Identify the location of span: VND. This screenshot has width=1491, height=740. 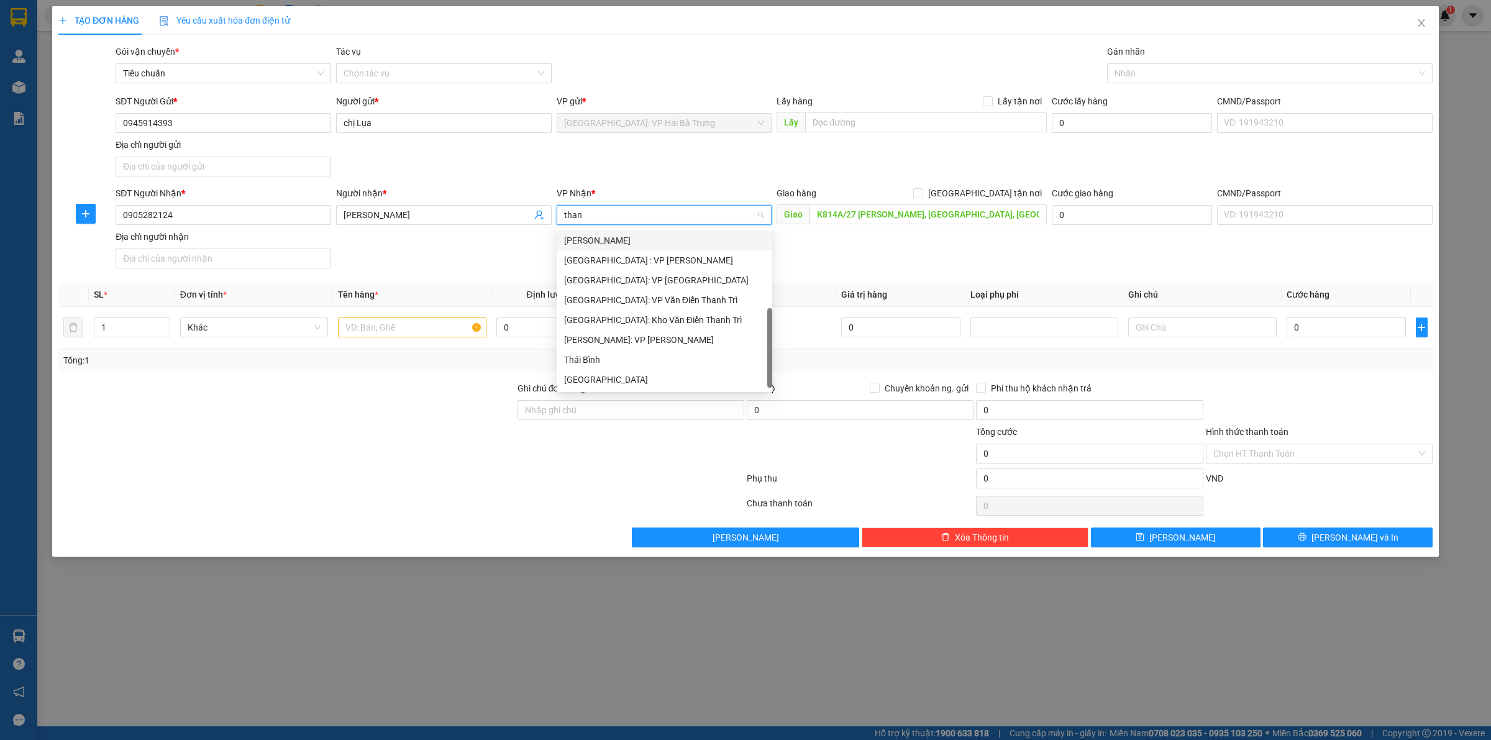
(1214, 478).